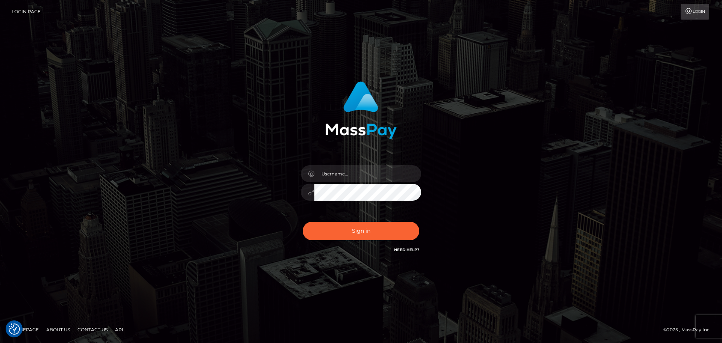 The width and height of the screenshot is (722, 343). Describe the element at coordinates (14, 329) in the screenshot. I see `button: Consent Preferences` at that location.